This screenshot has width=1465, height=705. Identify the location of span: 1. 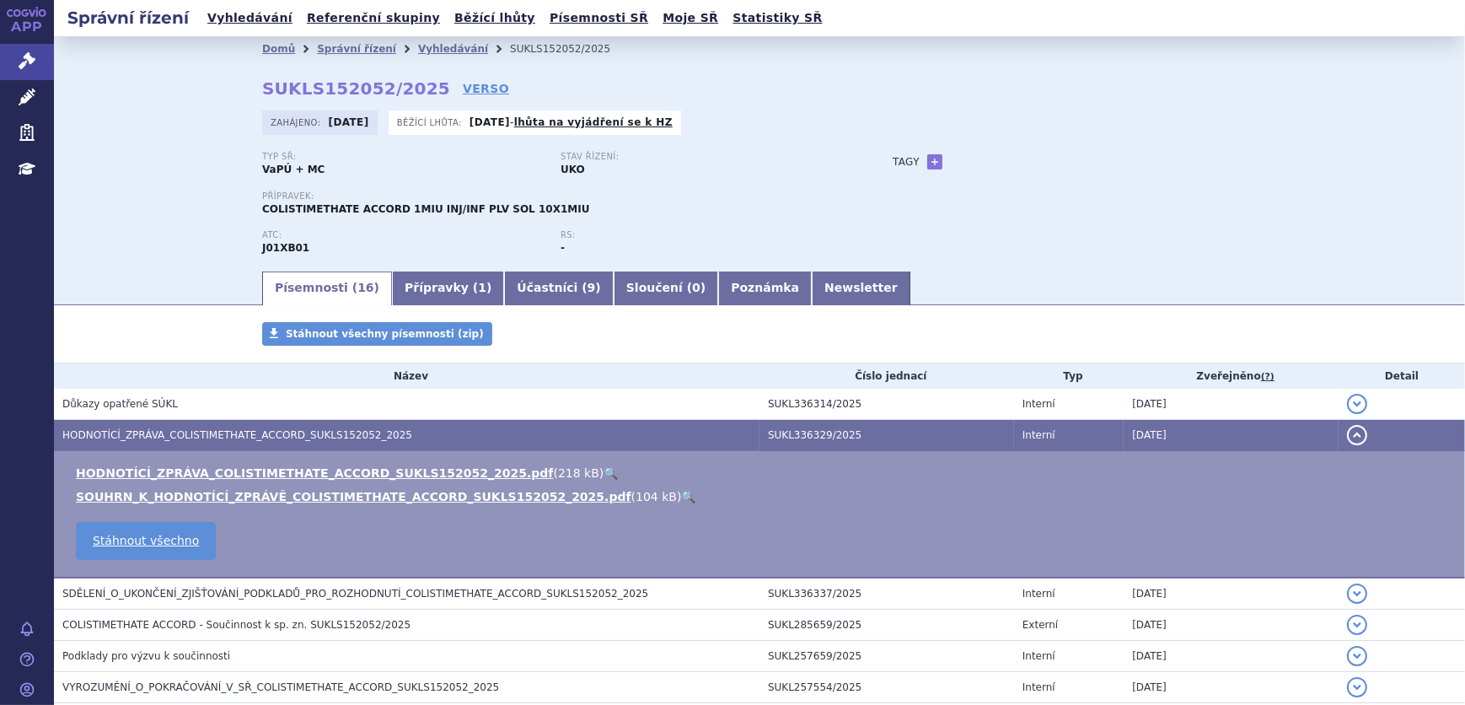
(482, 288).